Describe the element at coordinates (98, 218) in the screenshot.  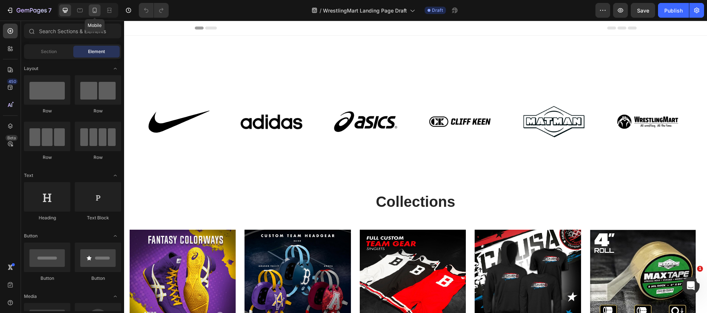
I see `div: Text Block` at that location.